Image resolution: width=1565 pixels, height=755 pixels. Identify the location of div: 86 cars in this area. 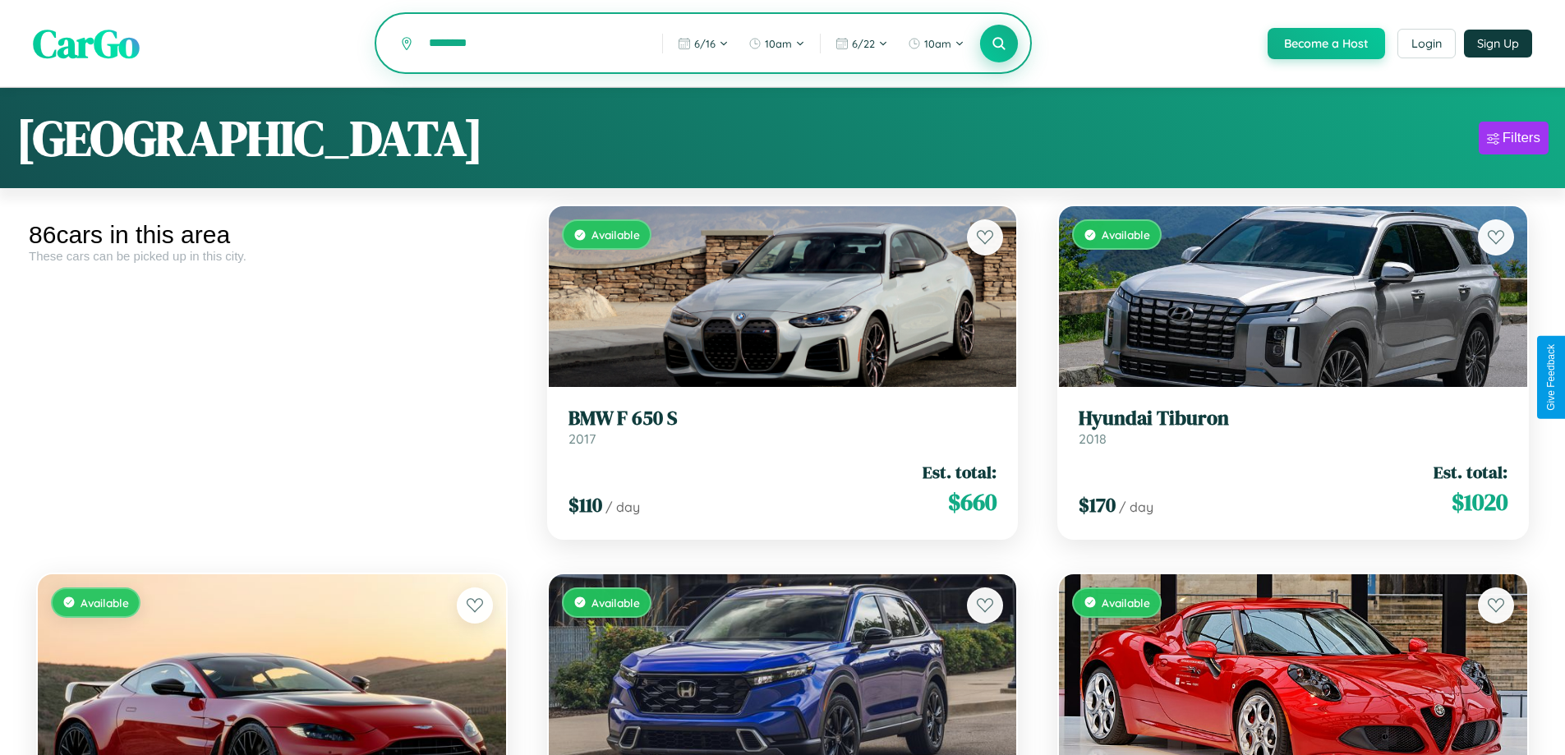
(272, 235).